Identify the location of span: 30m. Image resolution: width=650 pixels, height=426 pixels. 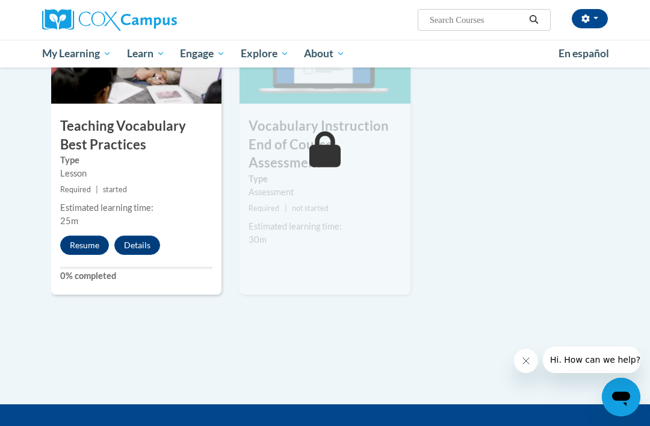
(258, 239).